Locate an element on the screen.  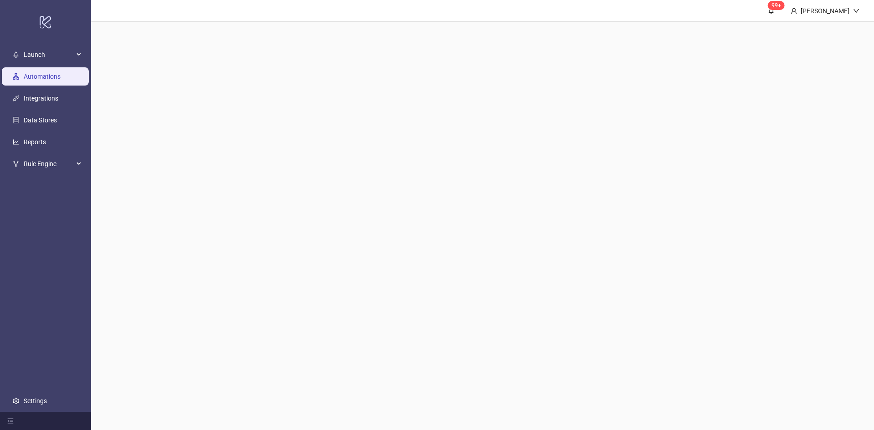
a: Integrations is located at coordinates (41, 98).